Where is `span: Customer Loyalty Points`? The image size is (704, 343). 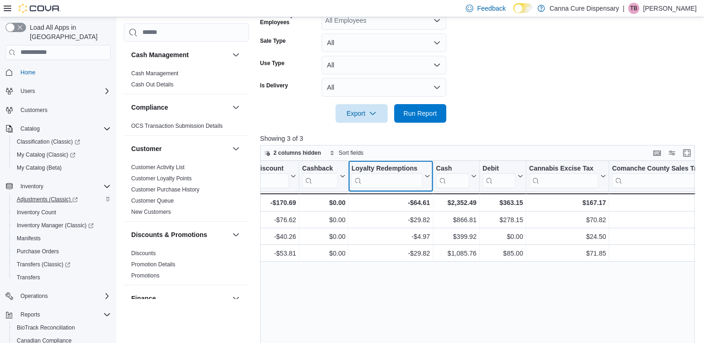 span: Customer Loyalty Points is located at coordinates (161, 179).